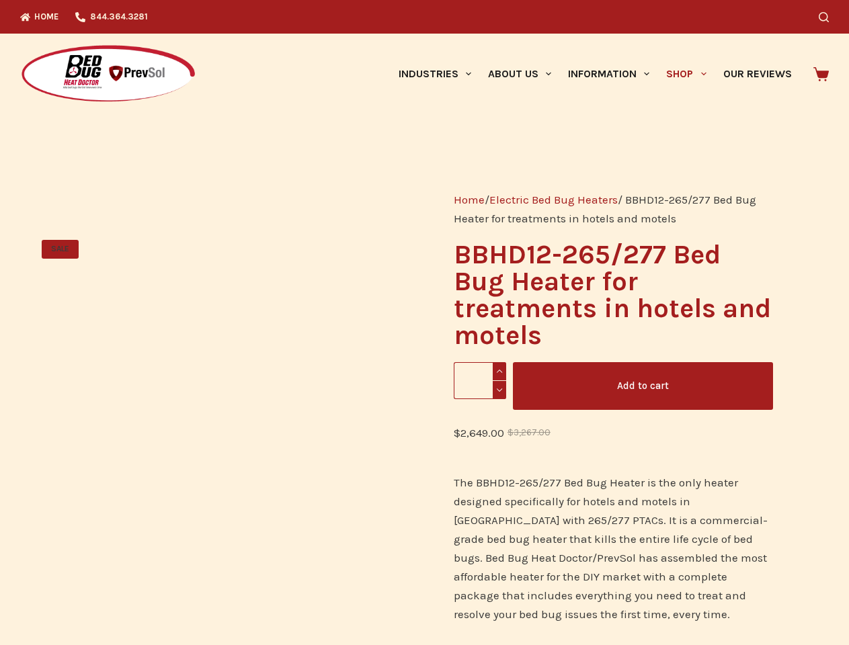 The height and width of the screenshot is (645, 849). Describe the element at coordinates (613, 209) in the screenshot. I see `nav: Breadcrumb` at that location.